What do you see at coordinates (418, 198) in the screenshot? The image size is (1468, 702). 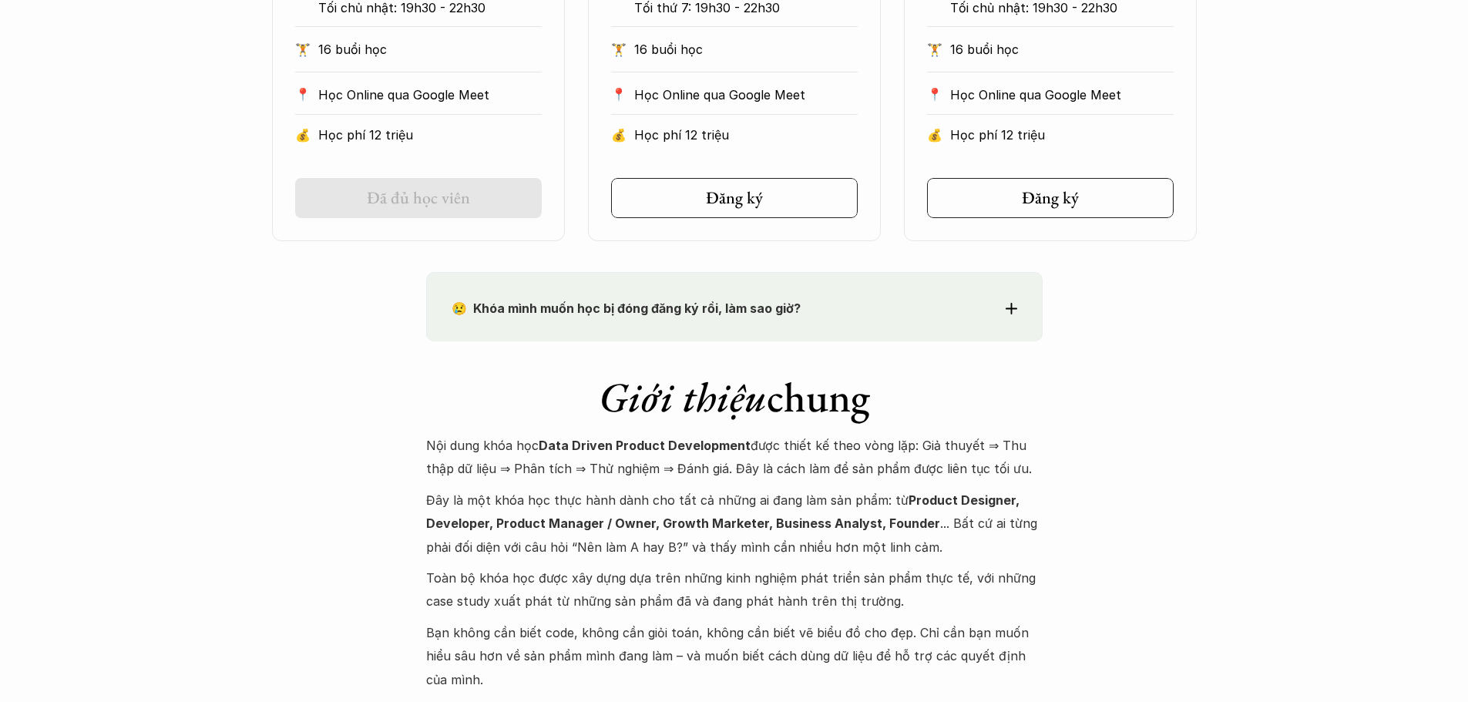 I see `h5: Đã đủ học viên` at bounding box center [418, 198].